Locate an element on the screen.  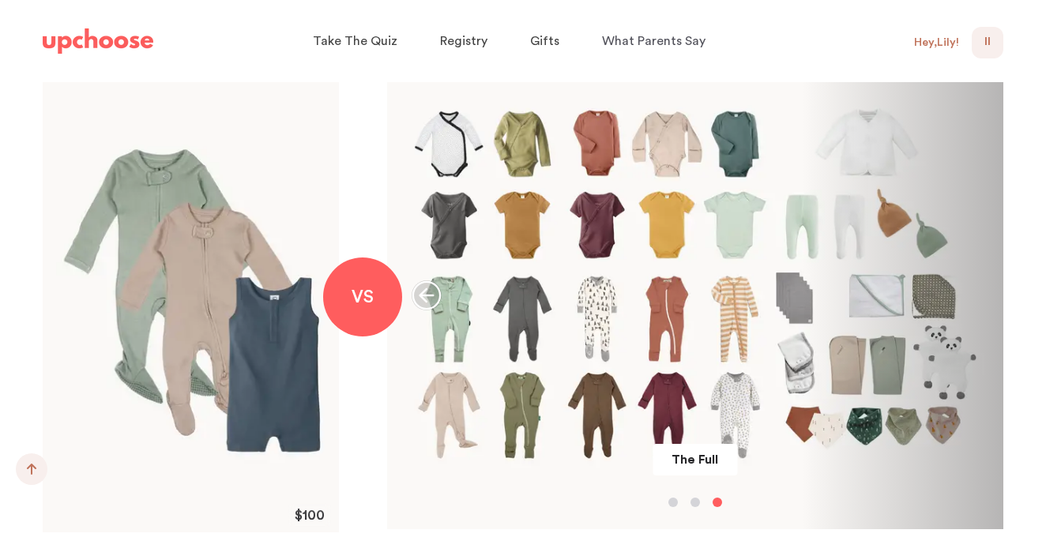
span: What Parents Say is located at coordinates (653, 41).